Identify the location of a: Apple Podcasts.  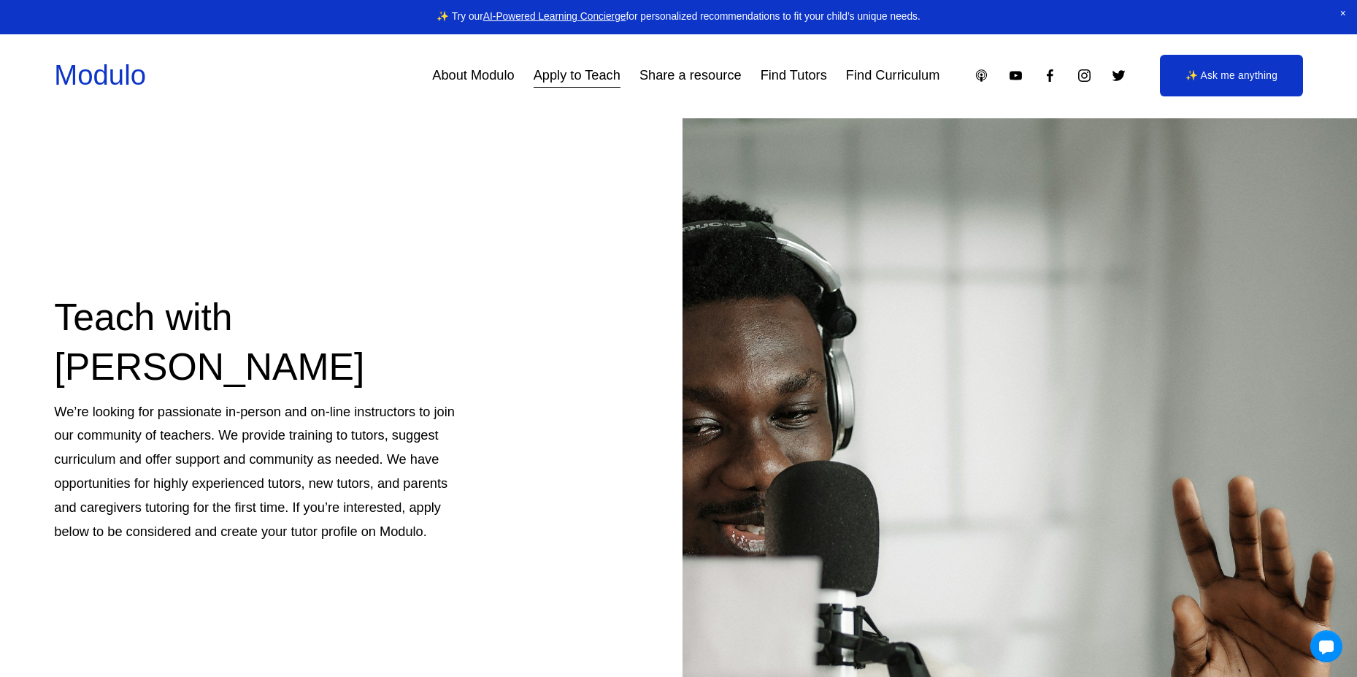
(981, 75).